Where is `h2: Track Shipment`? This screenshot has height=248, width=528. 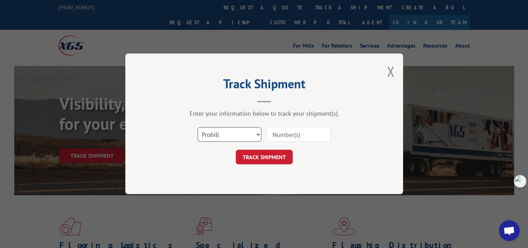
h2: Track Shipment is located at coordinates (264, 85).